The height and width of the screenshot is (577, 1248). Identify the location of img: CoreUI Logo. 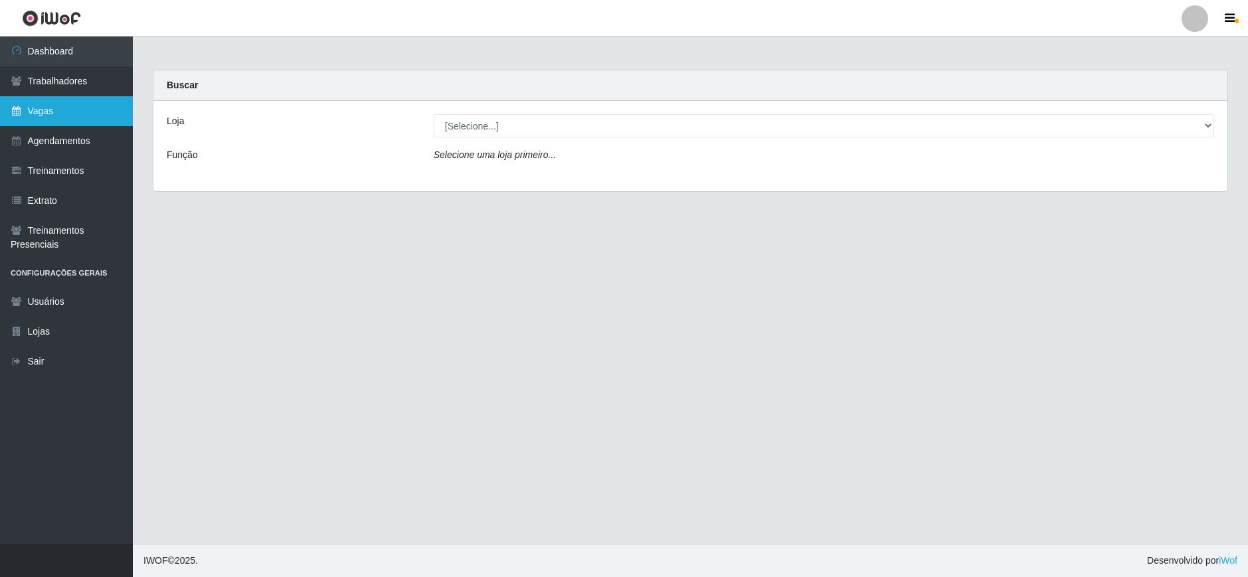
(51, 18).